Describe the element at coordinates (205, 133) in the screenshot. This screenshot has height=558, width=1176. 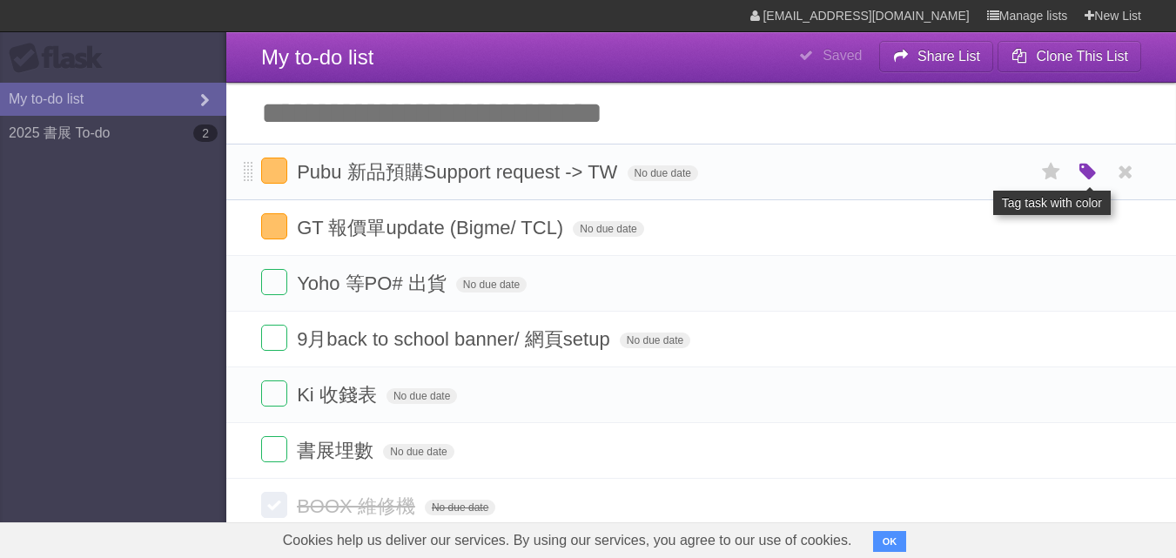
I see `b: 2` at that location.